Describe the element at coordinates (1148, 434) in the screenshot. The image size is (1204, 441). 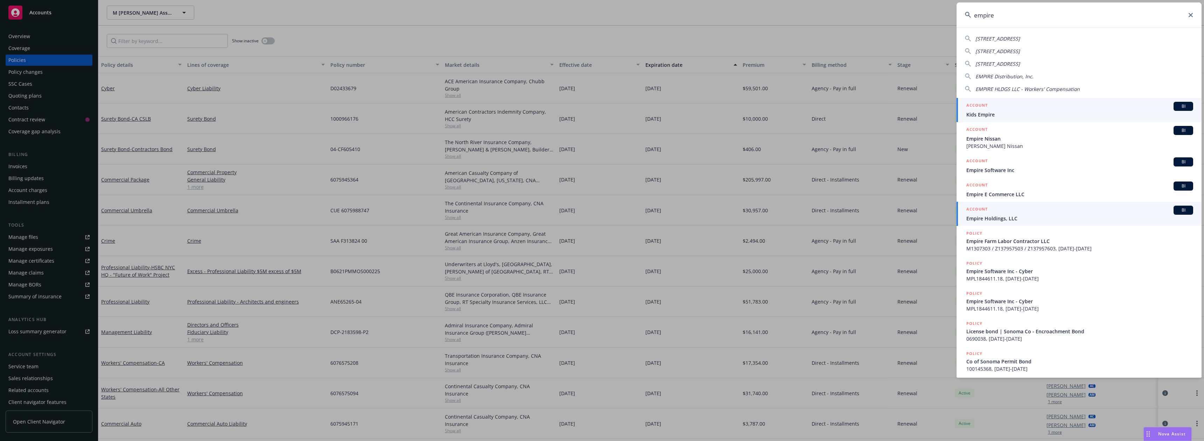
I see `div: Drag to move` at that location.